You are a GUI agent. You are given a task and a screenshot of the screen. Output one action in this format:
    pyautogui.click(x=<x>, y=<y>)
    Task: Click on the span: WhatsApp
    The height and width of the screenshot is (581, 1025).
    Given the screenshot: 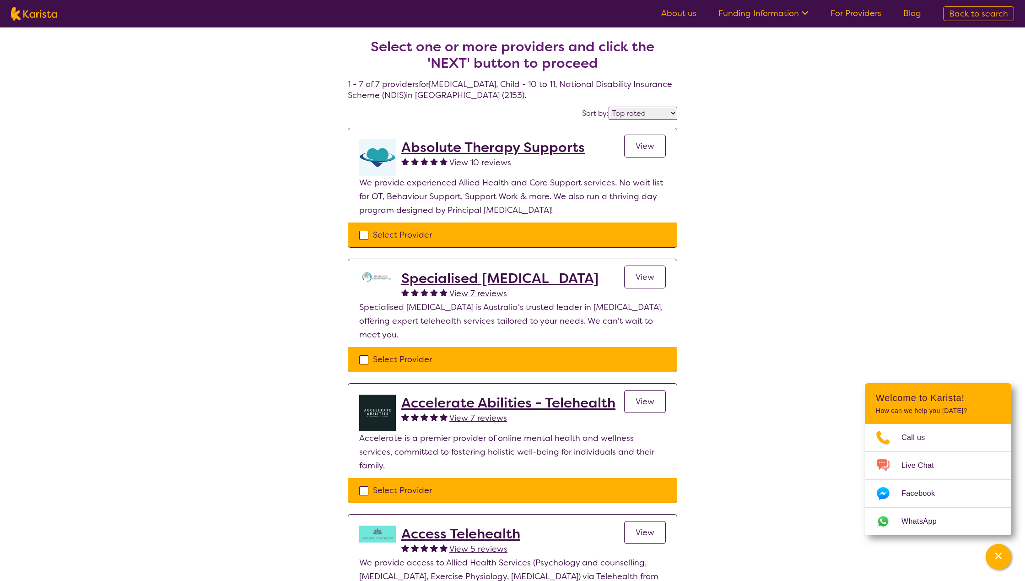 What is the action you would take?
    pyautogui.click(x=925, y=521)
    